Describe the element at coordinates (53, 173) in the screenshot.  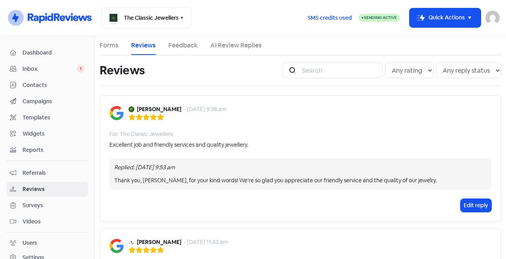
I see `span: Referrals` at that location.